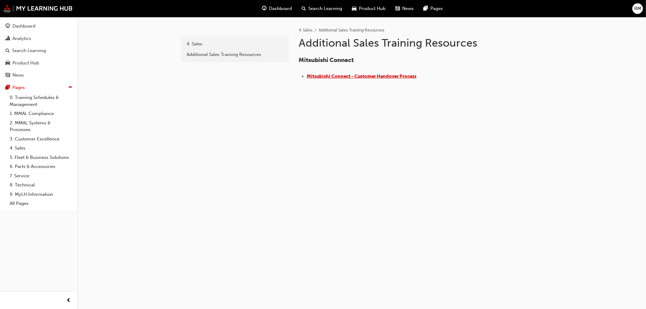 Image resolution: width=646 pixels, height=309 pixels. Describe the element at coordinates (41, 185) in the screenshot. I see `a: 8. Technical` at that location.